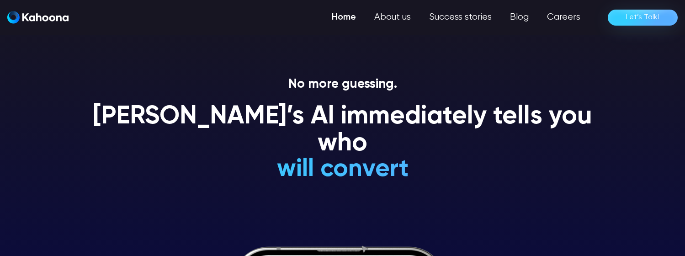 The height and width of the screenshot is (256, 685). I want to click on p: No more guessing., so click(343, 85).